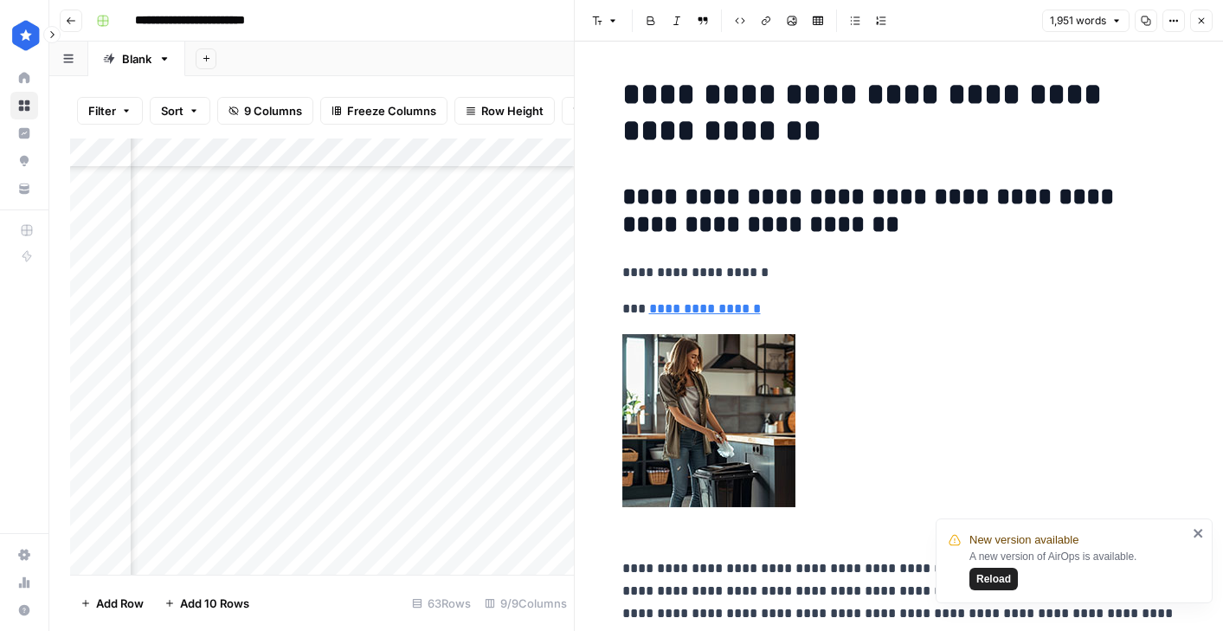 Image resolution: width=1223 pixels, height=631 pixels. What do you see at coordinates (24, 35) in the screenshot?
I see `button: Workspace: ConsumerAffairs` at bounding box center [24, 35].